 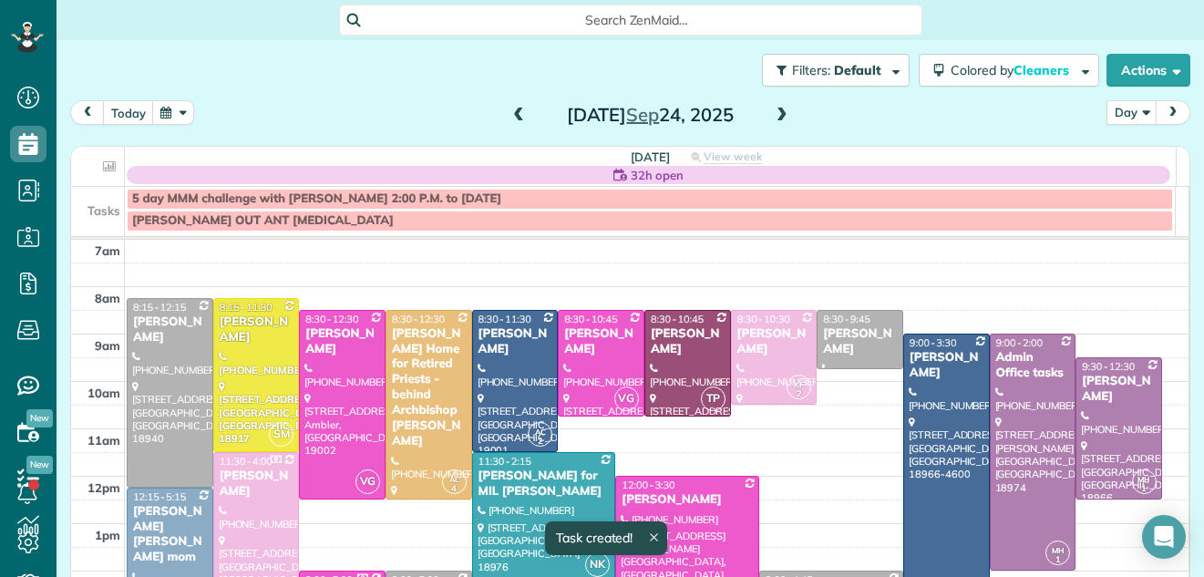 I want to click on span: 8:30 - 10:30, so click(x=764, y=319).